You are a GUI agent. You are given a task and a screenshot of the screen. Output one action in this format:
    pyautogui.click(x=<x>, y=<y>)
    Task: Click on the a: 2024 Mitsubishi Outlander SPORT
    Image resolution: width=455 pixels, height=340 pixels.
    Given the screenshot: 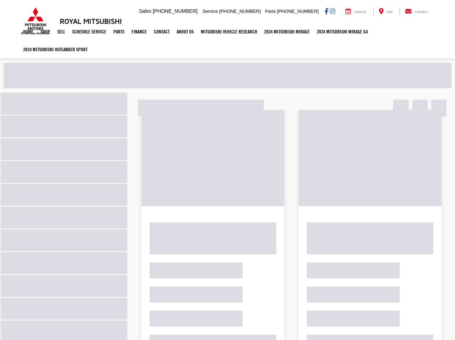 What is the action you would take?
    pyautogui.click(x=55, y=49)
    